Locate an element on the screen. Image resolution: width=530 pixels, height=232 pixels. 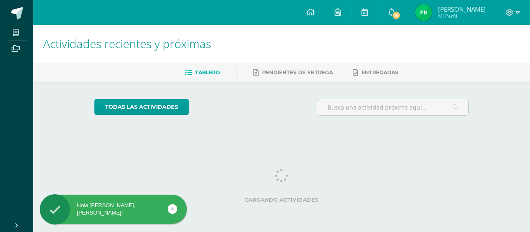
a: Entregadas is located at coordinates (376, 72).